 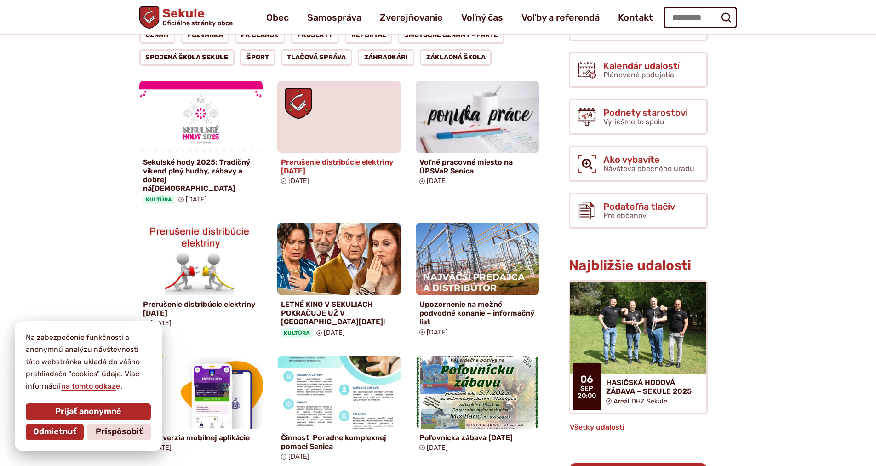 What do you see at coordinates (640, 401) in the screenshot?
I see `span: Areál DHZ Sekule` at bounding box center [640, 401].